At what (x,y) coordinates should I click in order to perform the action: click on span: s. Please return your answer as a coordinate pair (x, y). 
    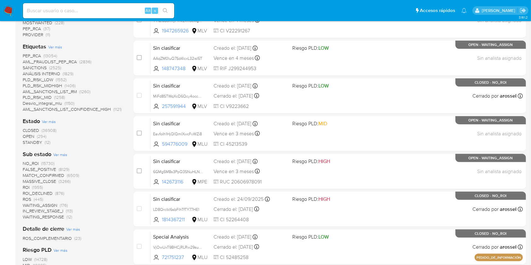
    Looking at the image, I should click on (155, 10).